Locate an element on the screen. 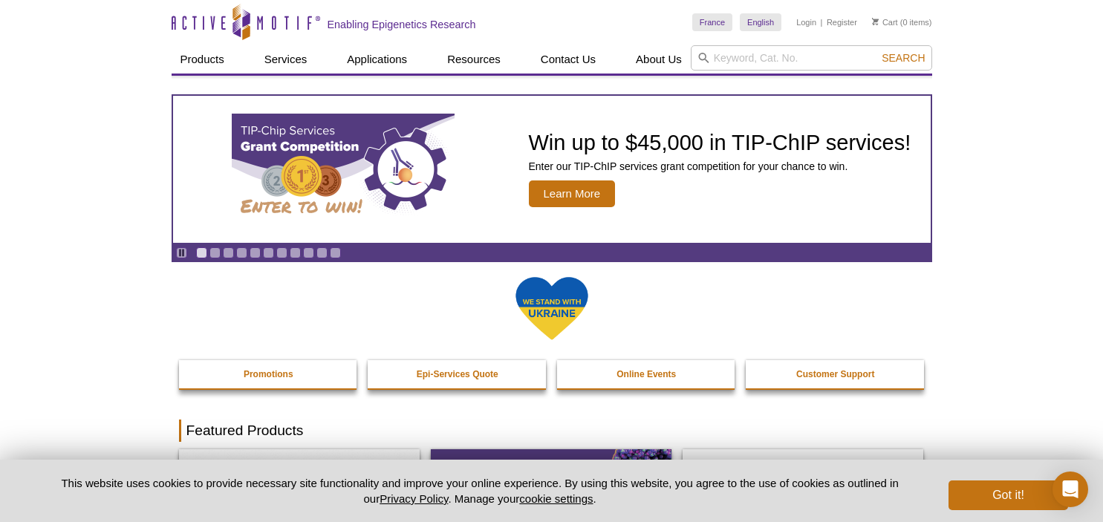 The width and height of the screenshot is (1103, 522). button: Search is located at coordinates (903, 58).